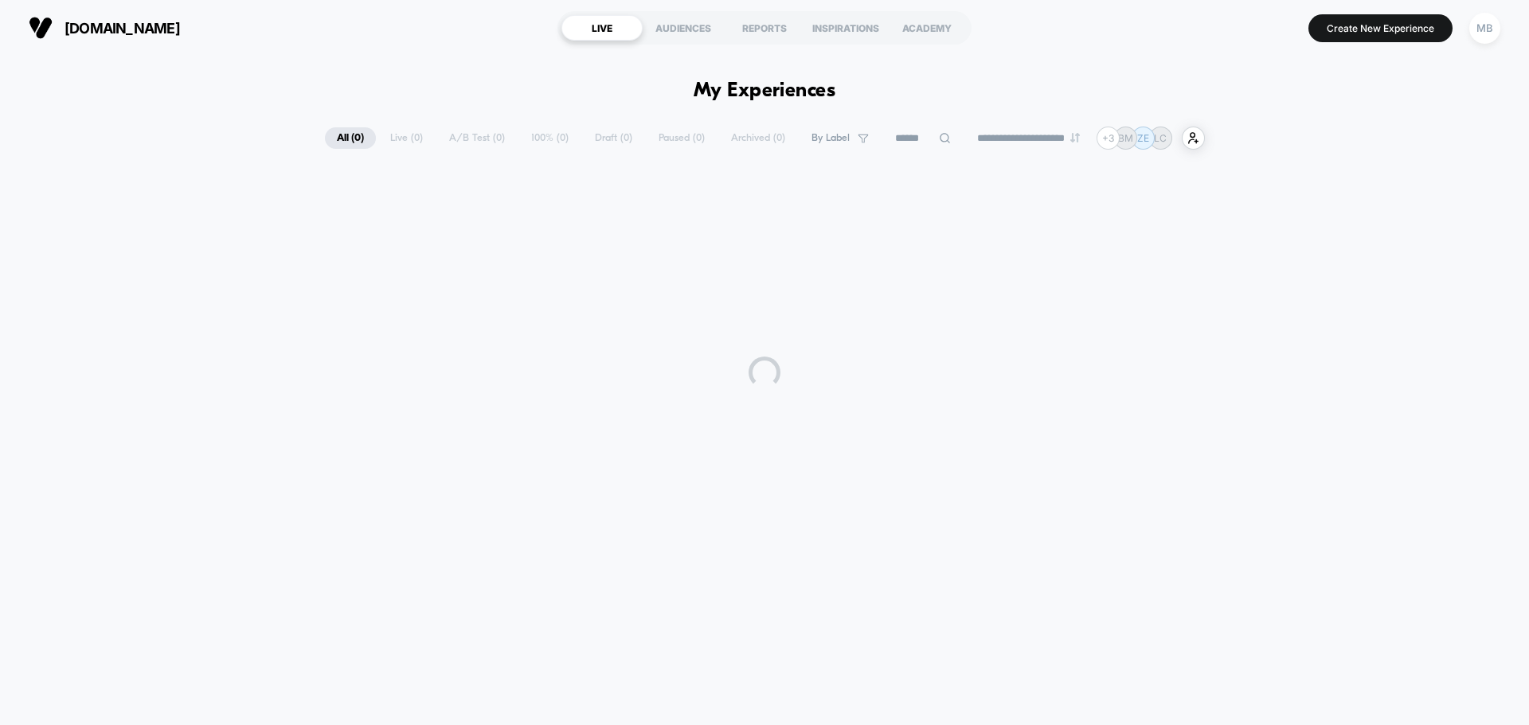  What do you see at coordinates (1484, 28) in the screenshot?
I see `button: MB` at bounding box center [1484, 28].